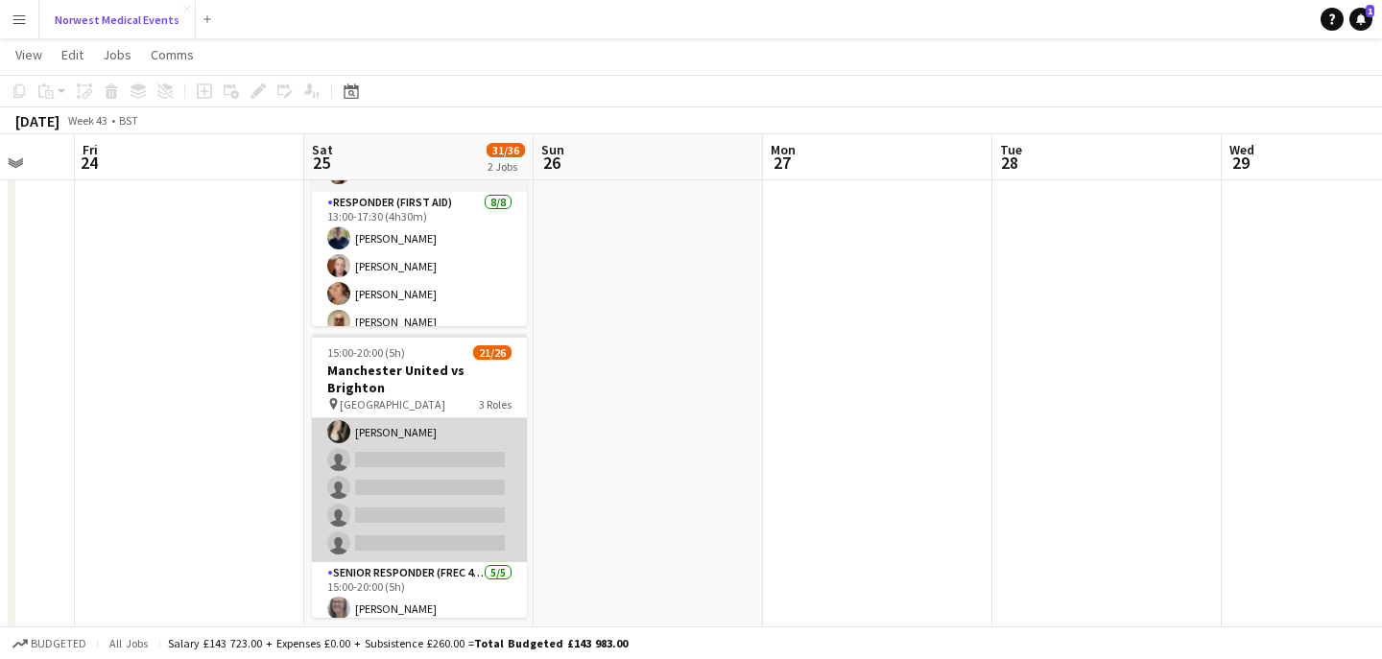  I want to click on span: 15:00-20:00 (5h), so click(366, 352).